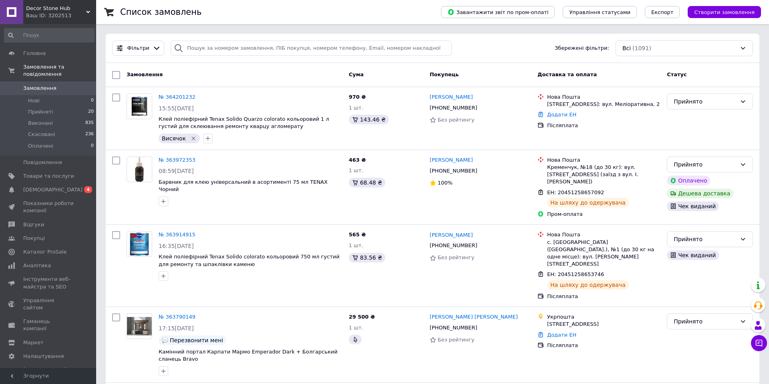  What do you see at coordinates (40, 112) in the screenshot?
I see `span: Прийняті` at bounding box center [40, 112].